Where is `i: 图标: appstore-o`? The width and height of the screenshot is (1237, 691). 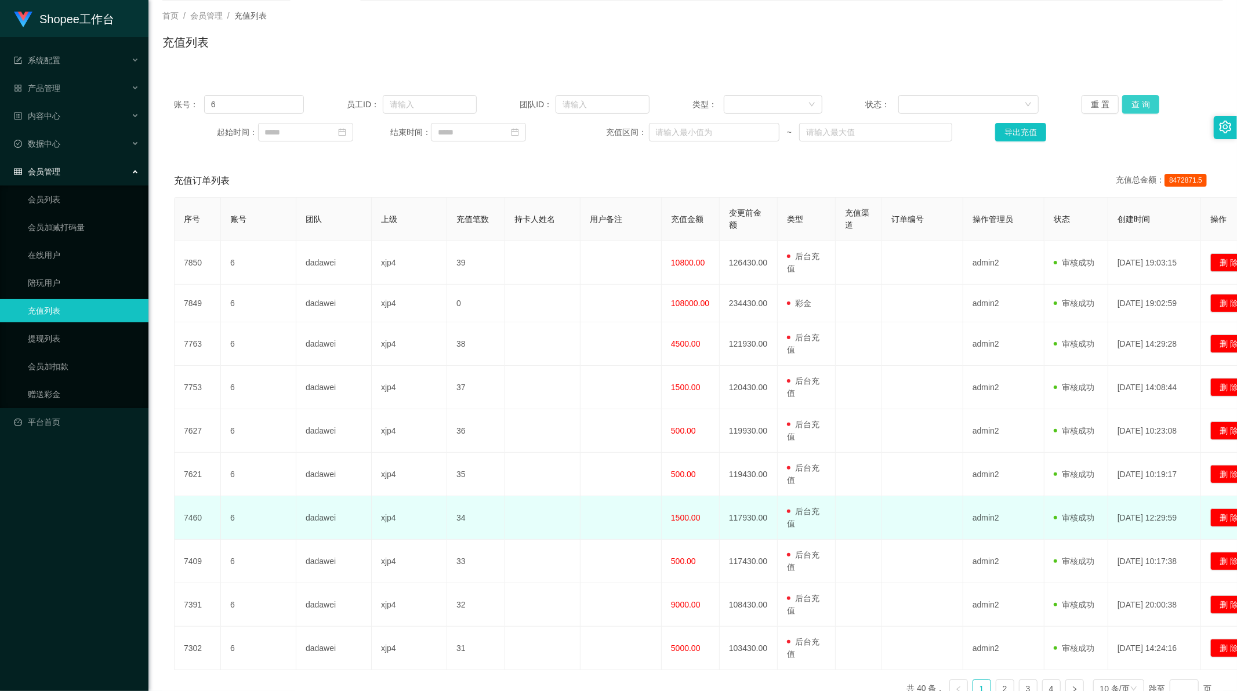 i: 图标: appstore-o is located at coordinates (18, 88).